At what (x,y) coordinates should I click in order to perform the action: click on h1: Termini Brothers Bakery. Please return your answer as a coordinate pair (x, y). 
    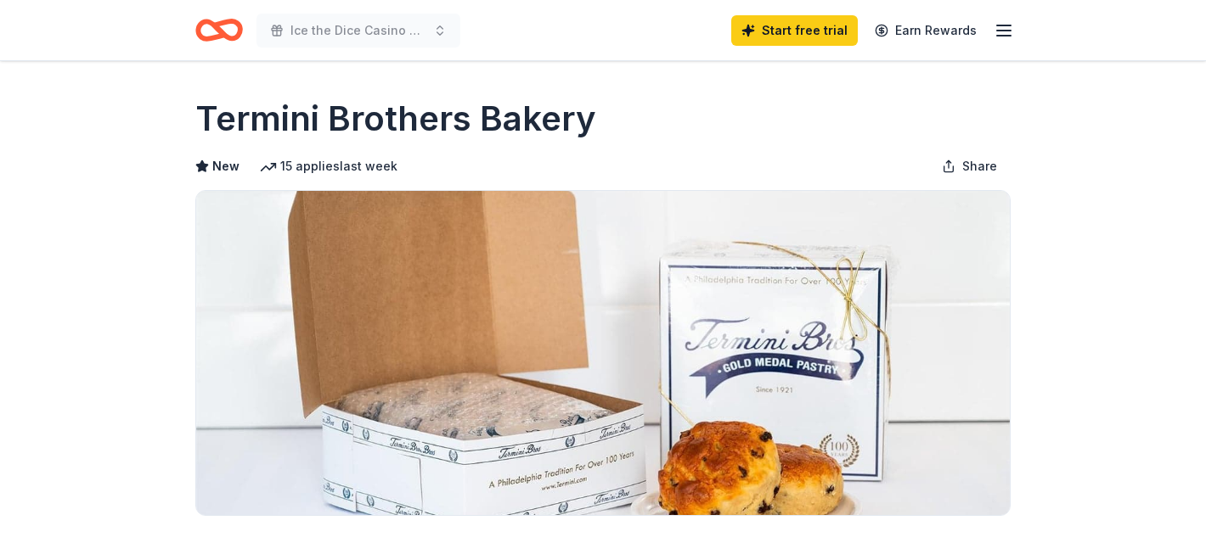
    Looking at the image, I should click on (396, 119).